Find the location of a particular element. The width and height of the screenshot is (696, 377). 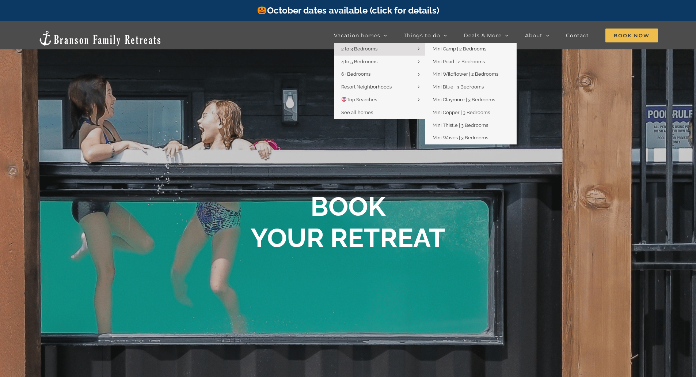

span: Contact is located at coordinates (577, 35).